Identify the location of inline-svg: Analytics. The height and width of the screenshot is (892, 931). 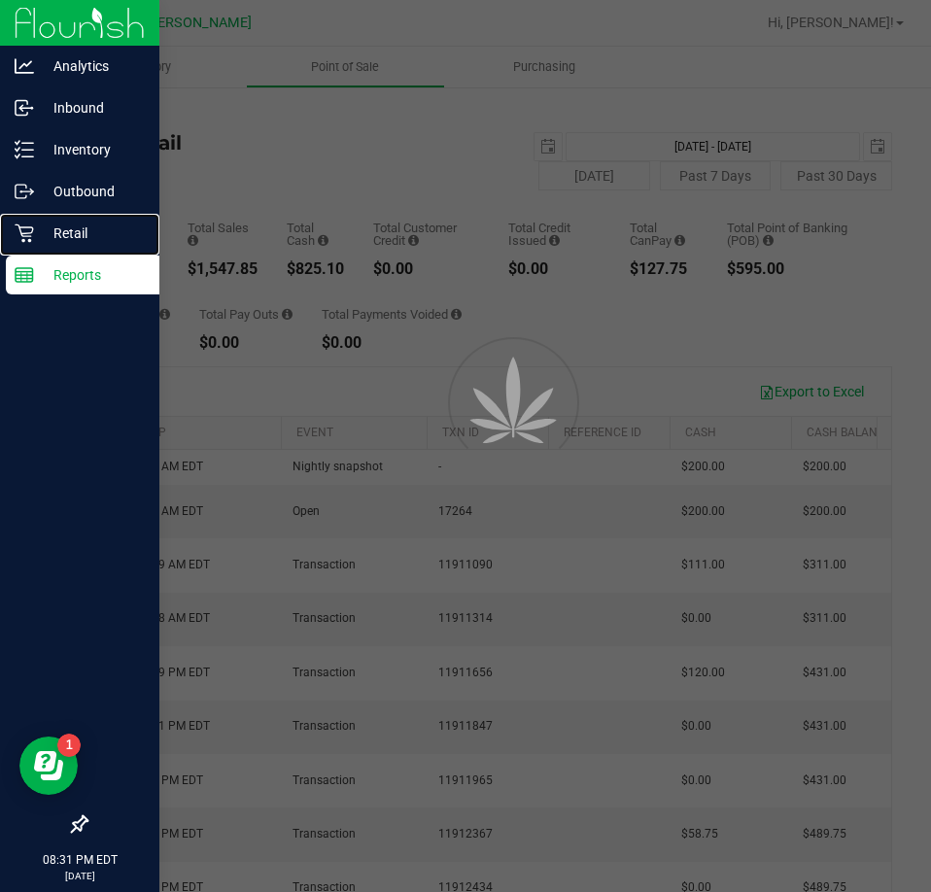
(24, 66).